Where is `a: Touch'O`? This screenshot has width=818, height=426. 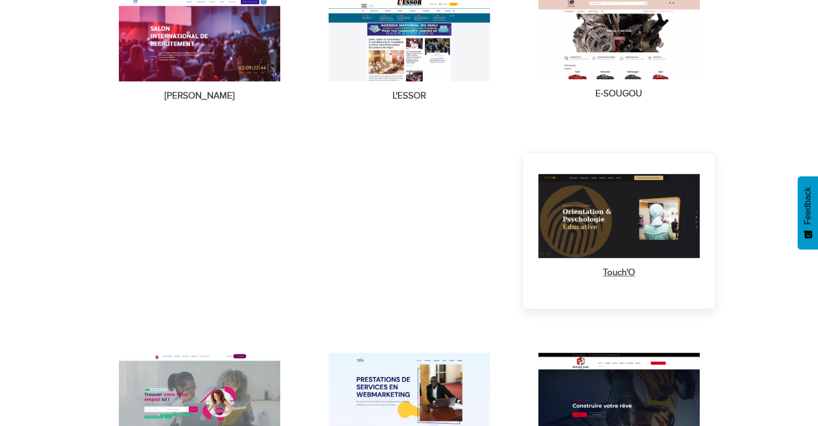
a: Touch'O is located at coordinates (619, 245).